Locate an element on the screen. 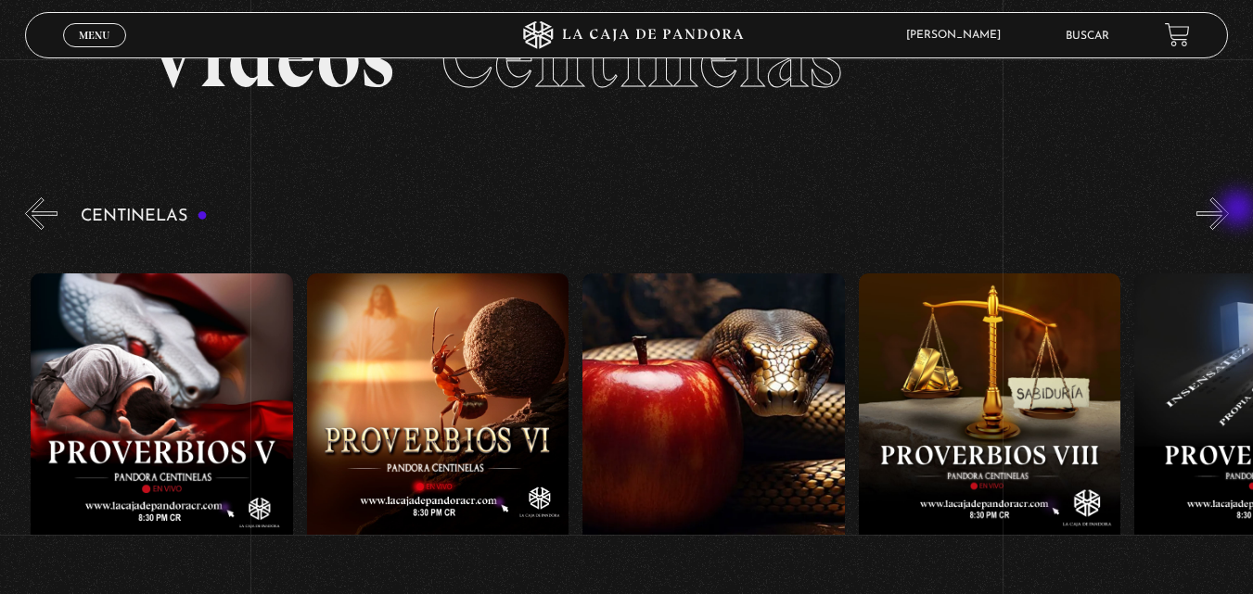 The width and height of the screenshot is (1253, 594). a: View your shopping cart is located at coordinates (1177, 34).